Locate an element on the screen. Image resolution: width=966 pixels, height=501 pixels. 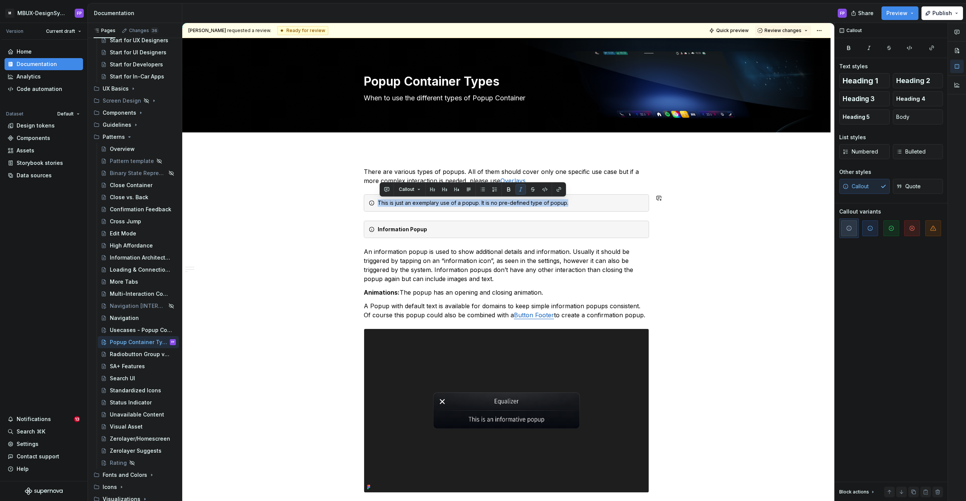
a: SA+ Features is located at coordinates (138, 367).